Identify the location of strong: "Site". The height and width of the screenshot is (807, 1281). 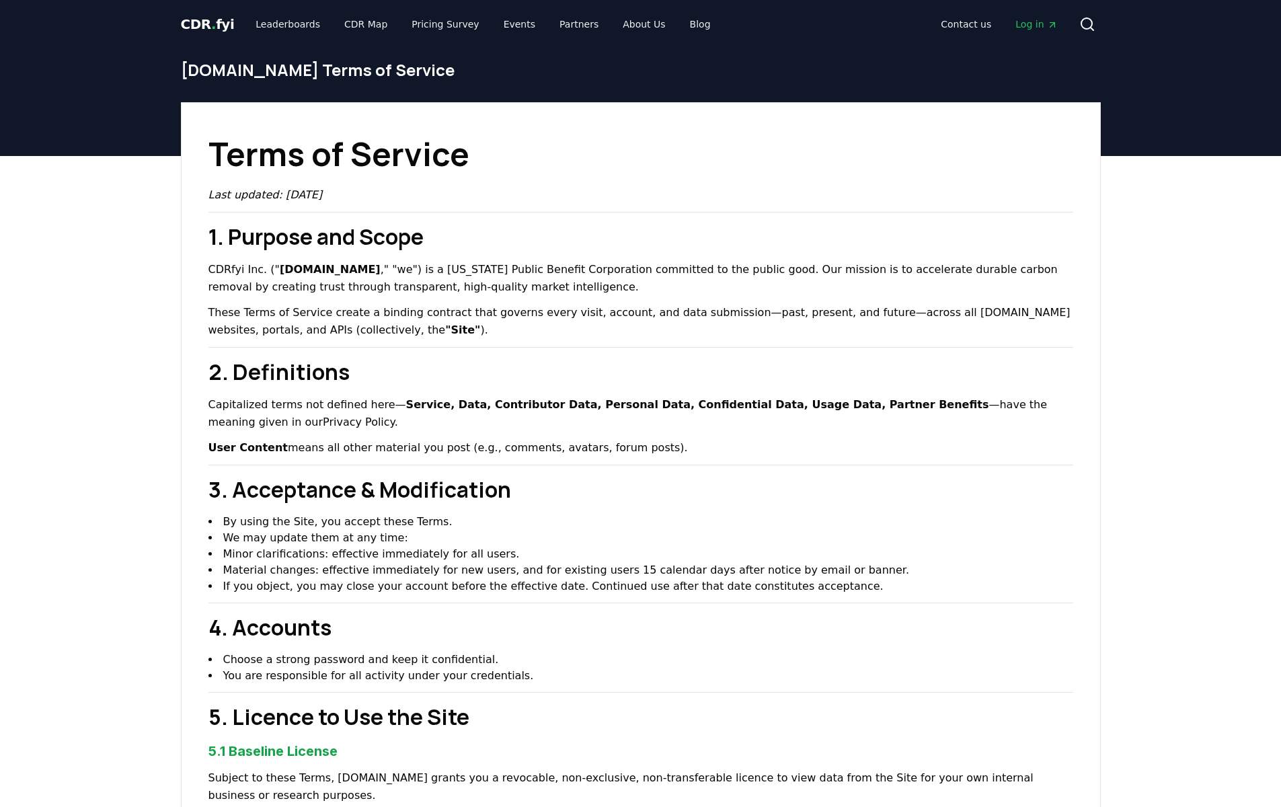
(463, 330).